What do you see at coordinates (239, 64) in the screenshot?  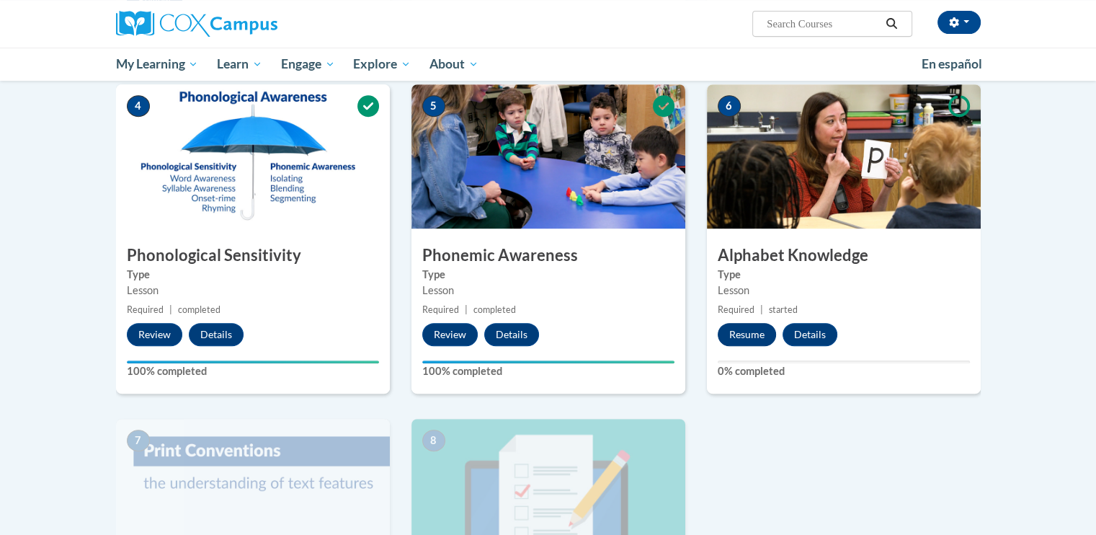 I see `span: Learn` at bounding box center [239, 64].